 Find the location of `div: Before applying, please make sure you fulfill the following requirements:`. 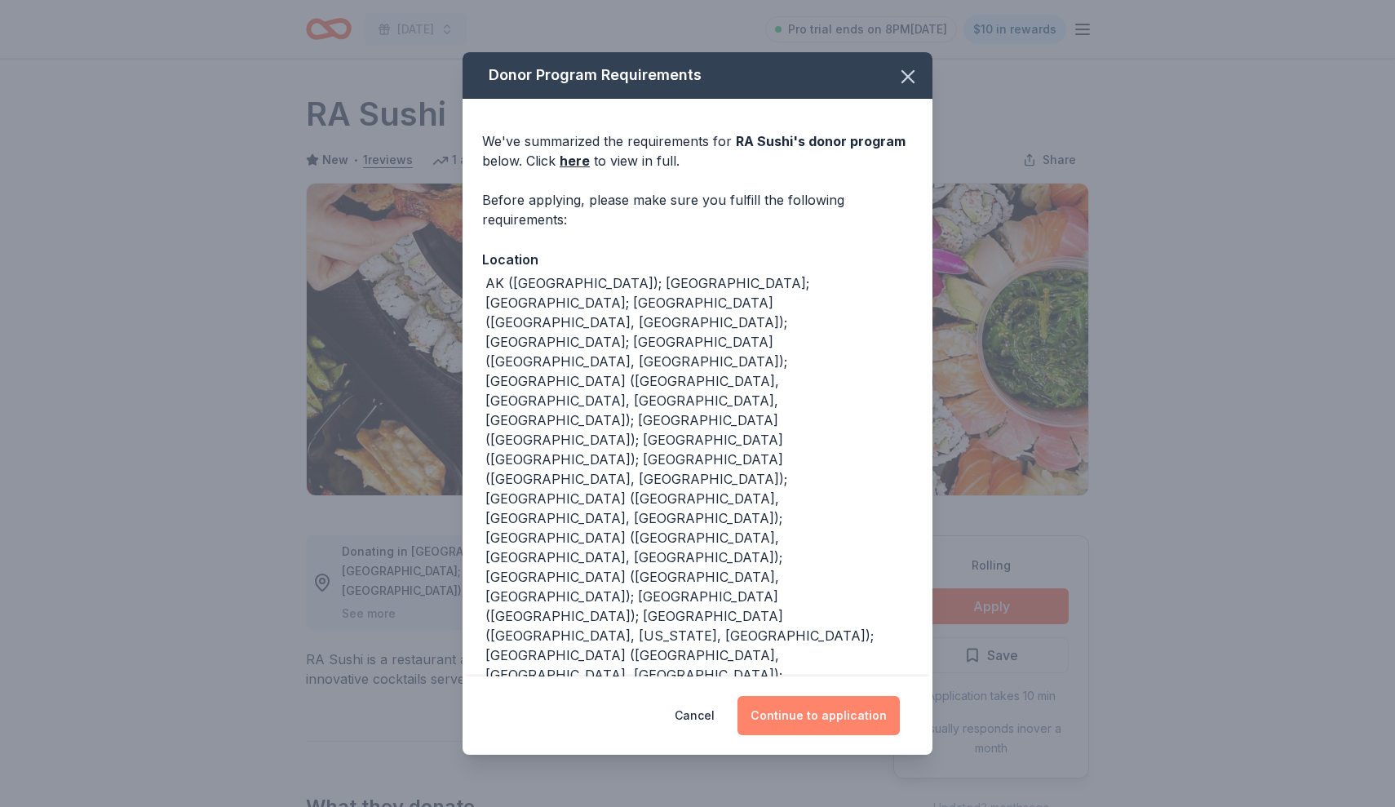

div: Before applying, please make sure you fulfill the following requirements: is located at coordinates (698, 210).